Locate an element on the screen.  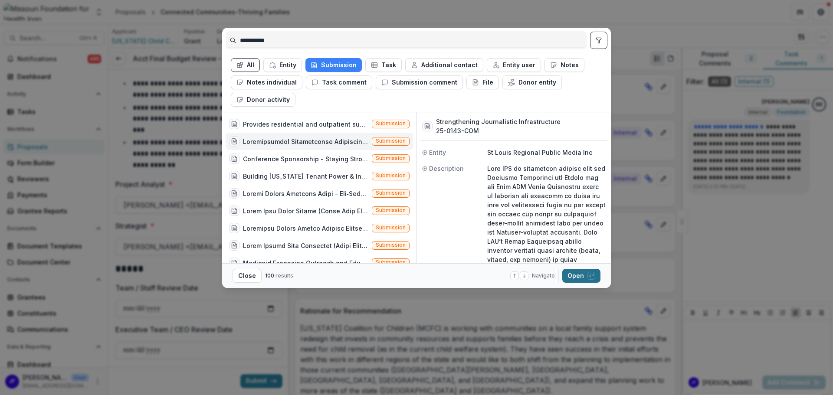
button: toggle filters is located at coordinates (599, 40).